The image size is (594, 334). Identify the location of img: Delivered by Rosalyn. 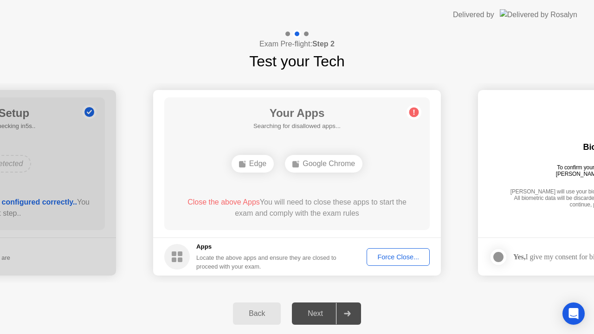
(539, 14).